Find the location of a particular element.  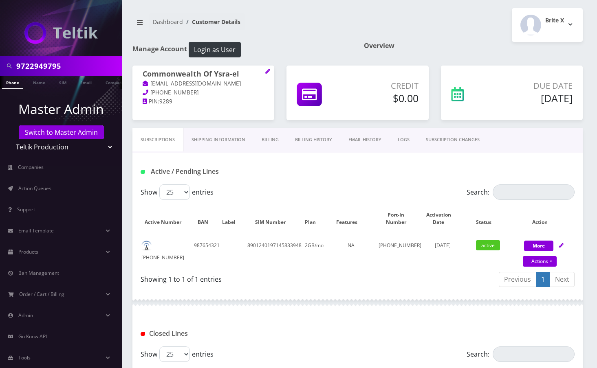

a: Company is located at coordinates (115, 82).